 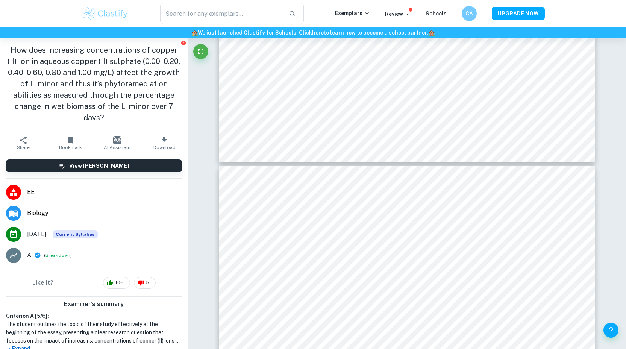 I want to click on span: Bookmark, so click(x=70, y=147).